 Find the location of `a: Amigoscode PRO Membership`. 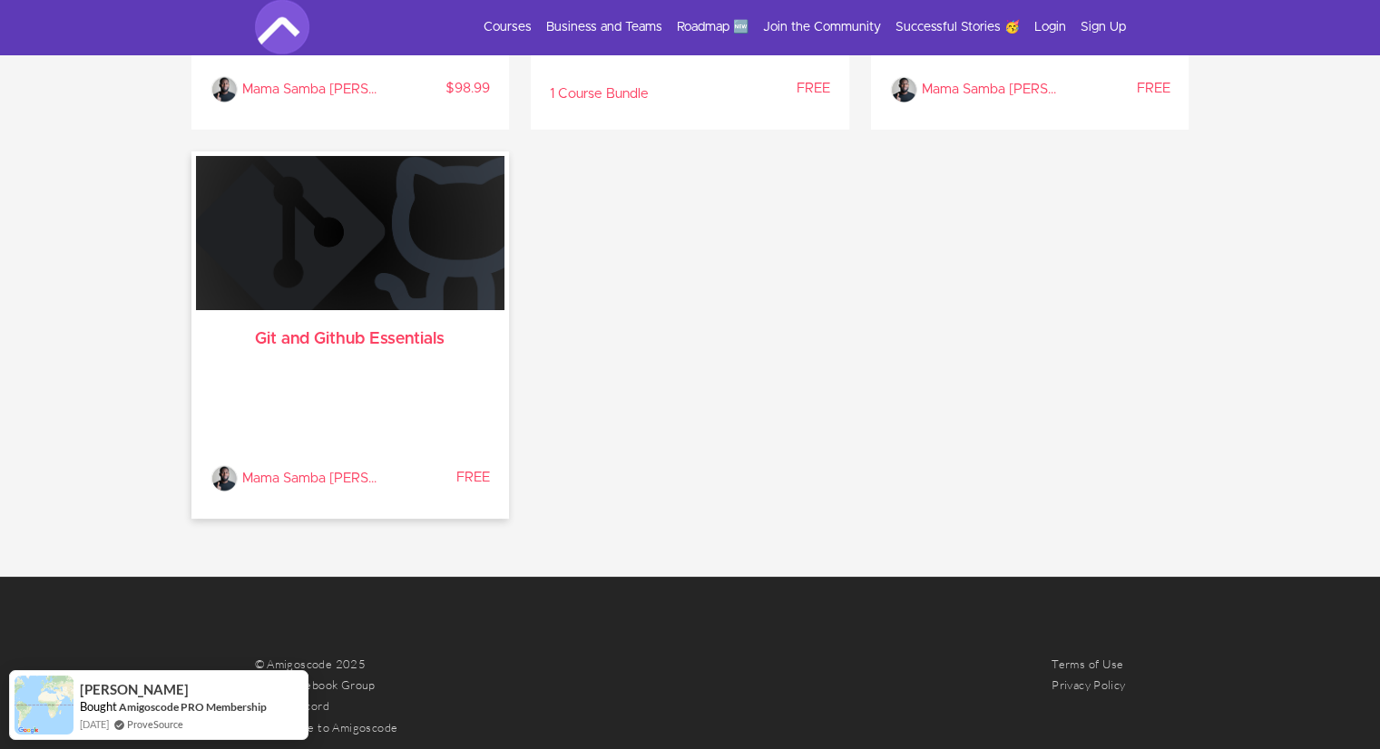

a: Amigoscode PRO Membership is located at coordinates (192, 707).